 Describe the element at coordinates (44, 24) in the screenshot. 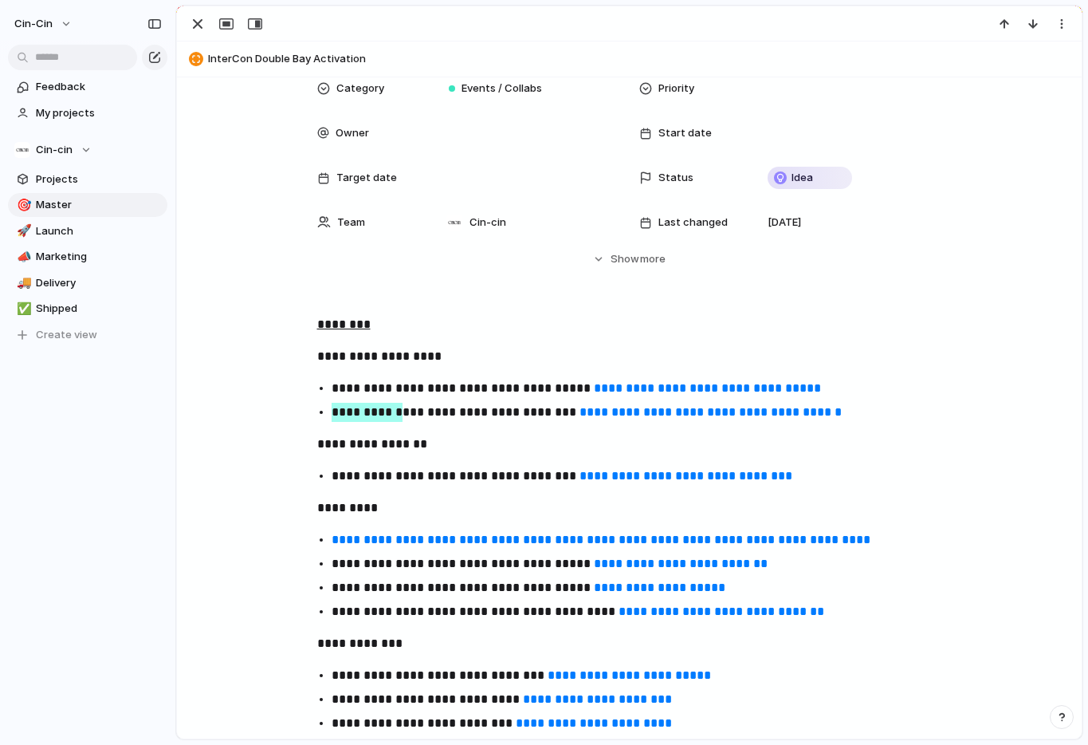

I see `button: cin-cin` at that location.